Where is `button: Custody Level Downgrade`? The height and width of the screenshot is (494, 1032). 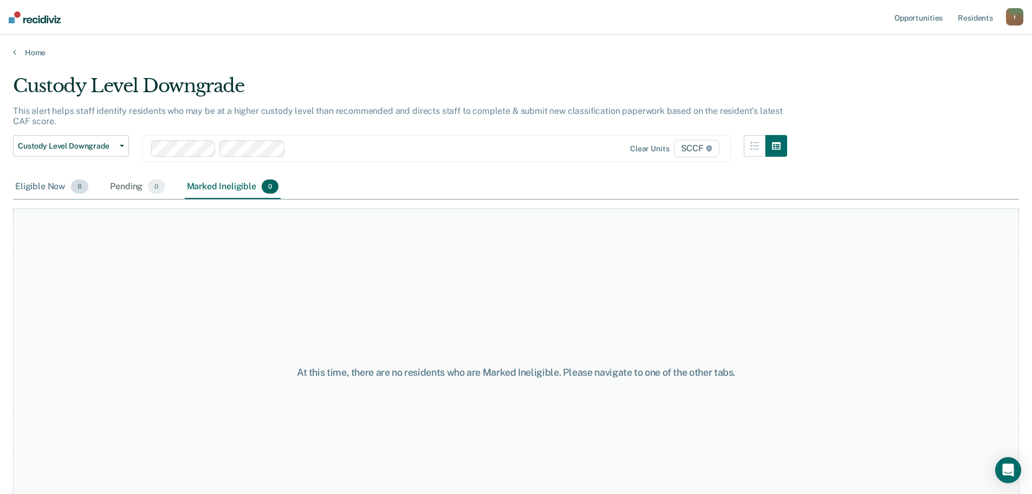 button: Custody Level Downgrade is located at coordinates (71, 146).